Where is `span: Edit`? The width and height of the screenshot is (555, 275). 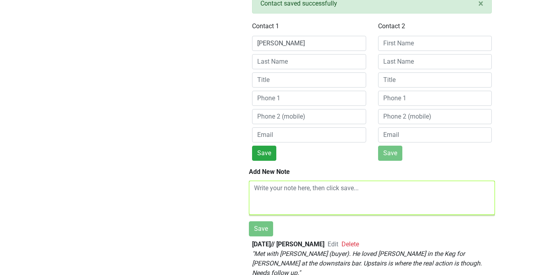 span: Edit is located at coordinates (333, 244).